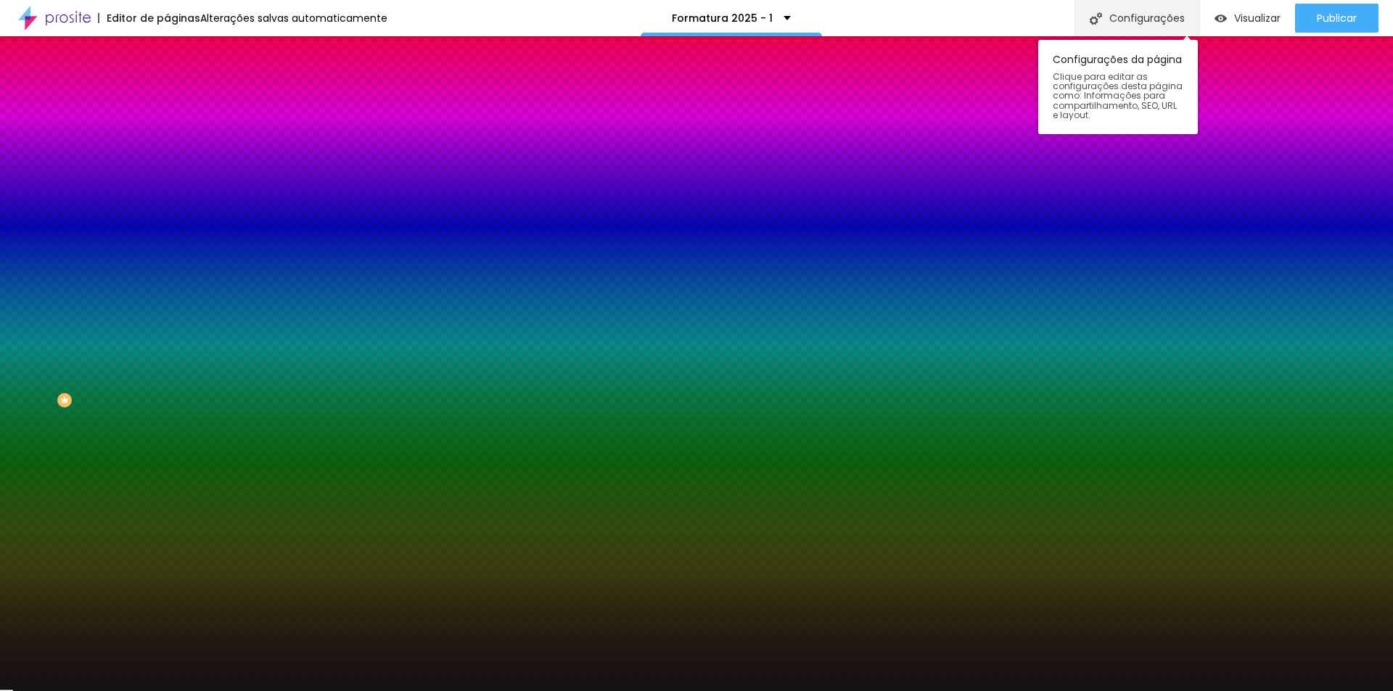 The image size is (1393, 691). Describe the element at coordinates (1247, 18) in the screenshot. I see `button: Visualizar` at that location.